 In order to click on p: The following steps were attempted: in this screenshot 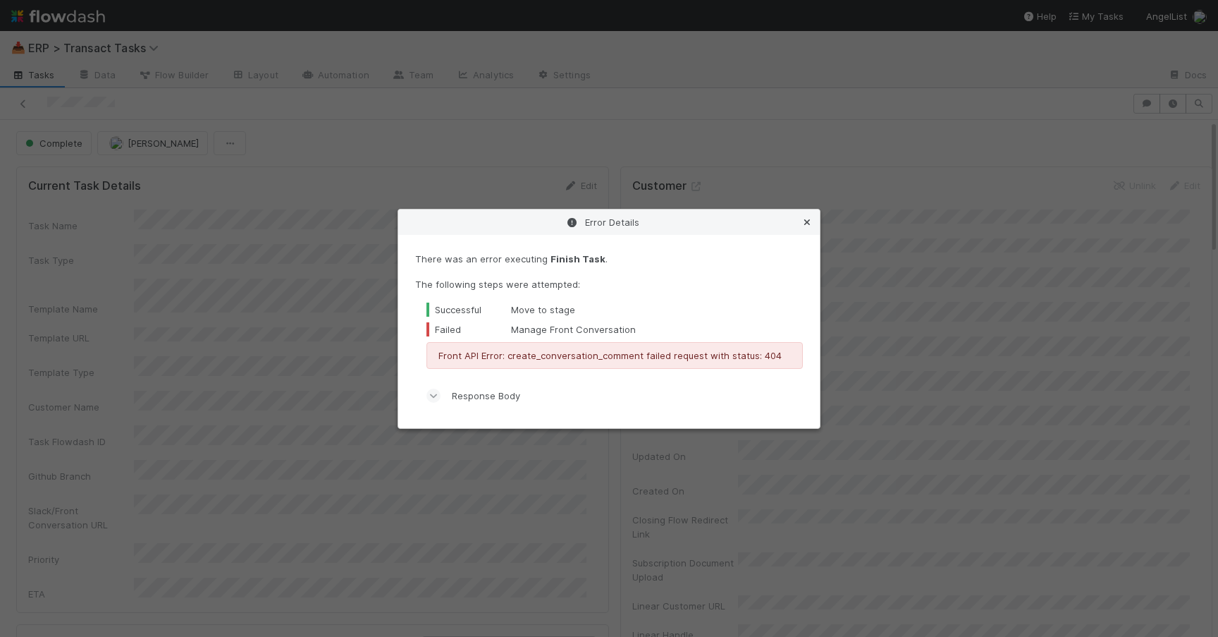, I will do `click(609, 284)`.